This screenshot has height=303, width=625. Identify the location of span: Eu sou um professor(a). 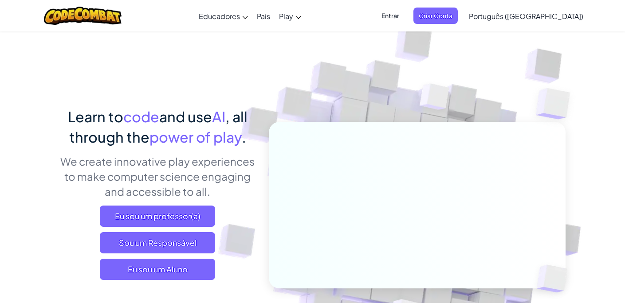
(157, 217).